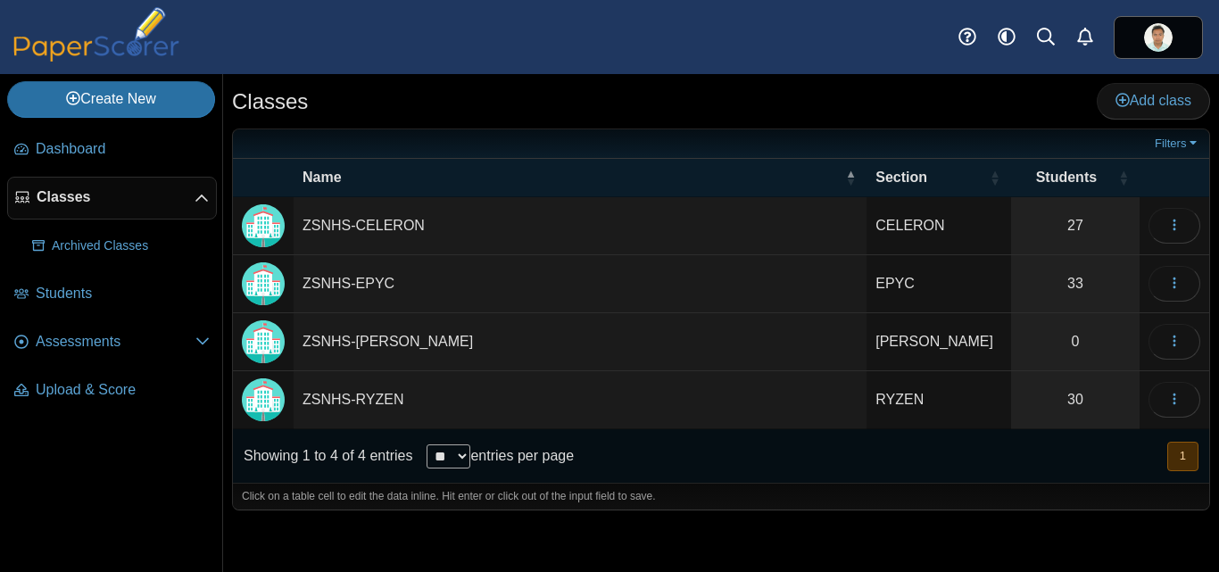  Describe the element at coordinates (112, 198) in the screenshot. I see `a: Classes` at that location.